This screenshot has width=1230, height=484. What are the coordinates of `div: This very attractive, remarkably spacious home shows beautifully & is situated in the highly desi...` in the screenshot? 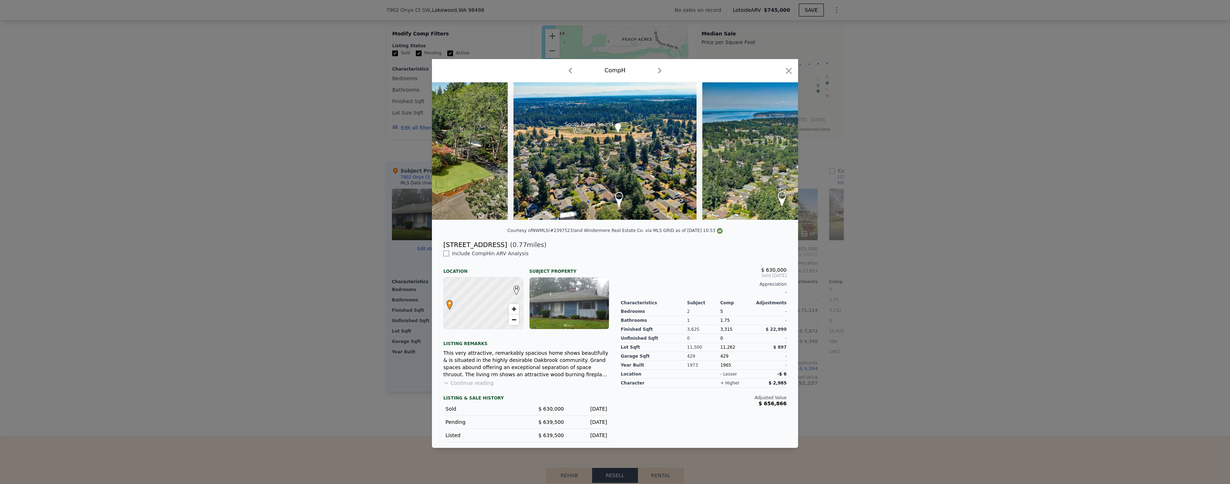 It's located at (526, 363).